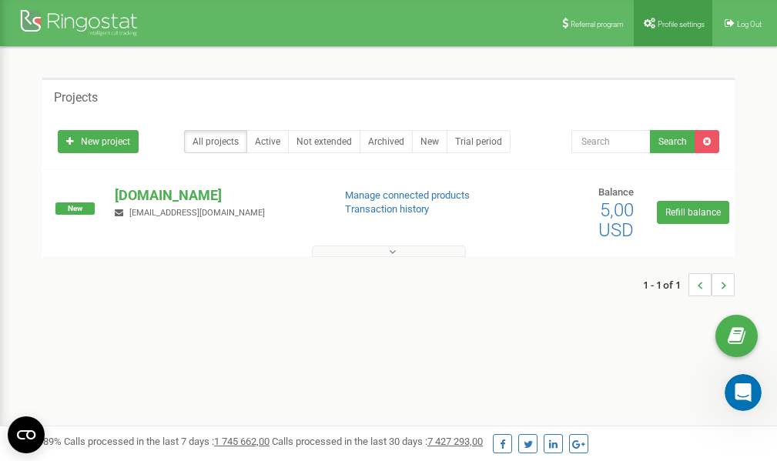 The height and width of the screenshot is (461, 777). I want to click on a: Archived, so click(386, 142).